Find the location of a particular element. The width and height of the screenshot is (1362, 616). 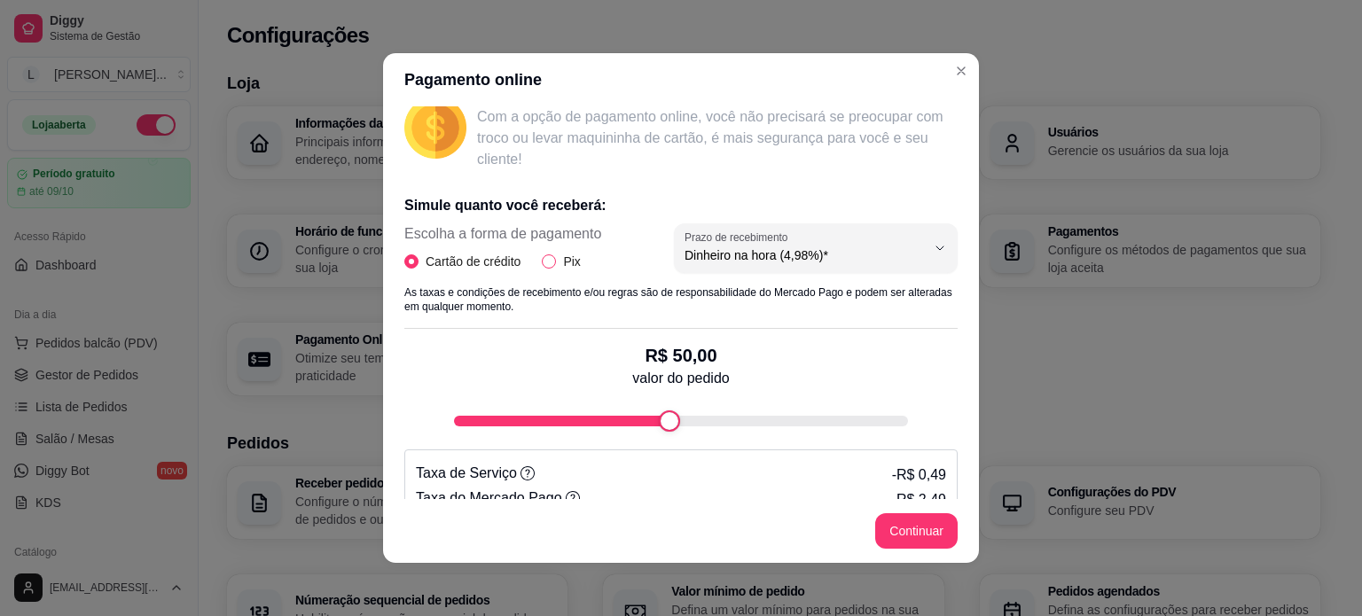

p: Taxa de Serviço is located at coordinates (475, 473).